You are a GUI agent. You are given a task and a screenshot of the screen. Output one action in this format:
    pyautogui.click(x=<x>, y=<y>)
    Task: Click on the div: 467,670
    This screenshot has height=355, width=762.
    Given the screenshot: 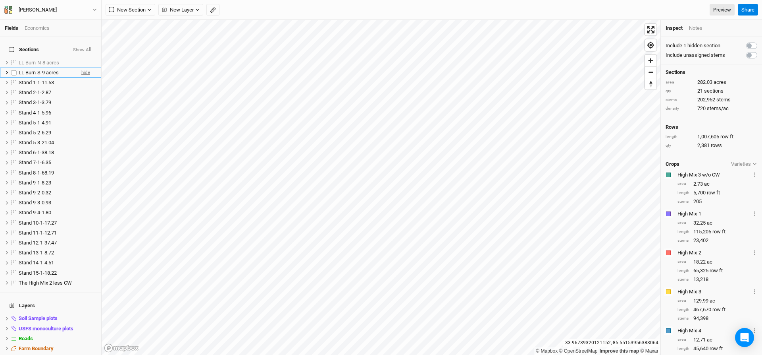 What is the action you would take?
    pyautogui.click(x=717, y=309)
    